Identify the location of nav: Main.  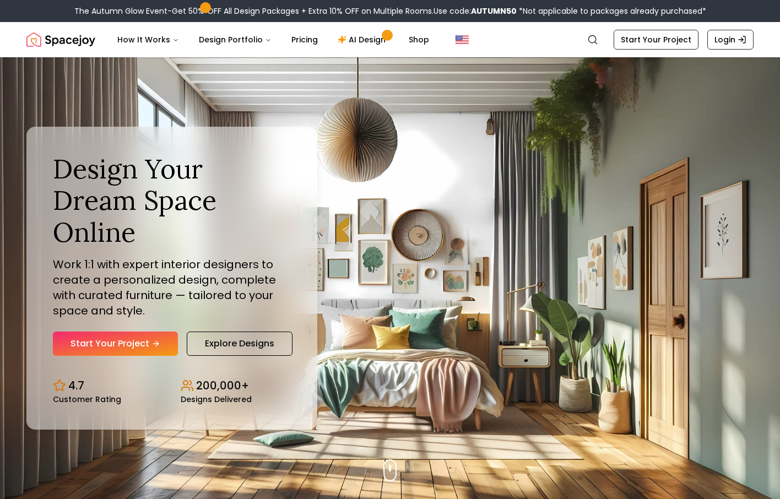
(273, 40).